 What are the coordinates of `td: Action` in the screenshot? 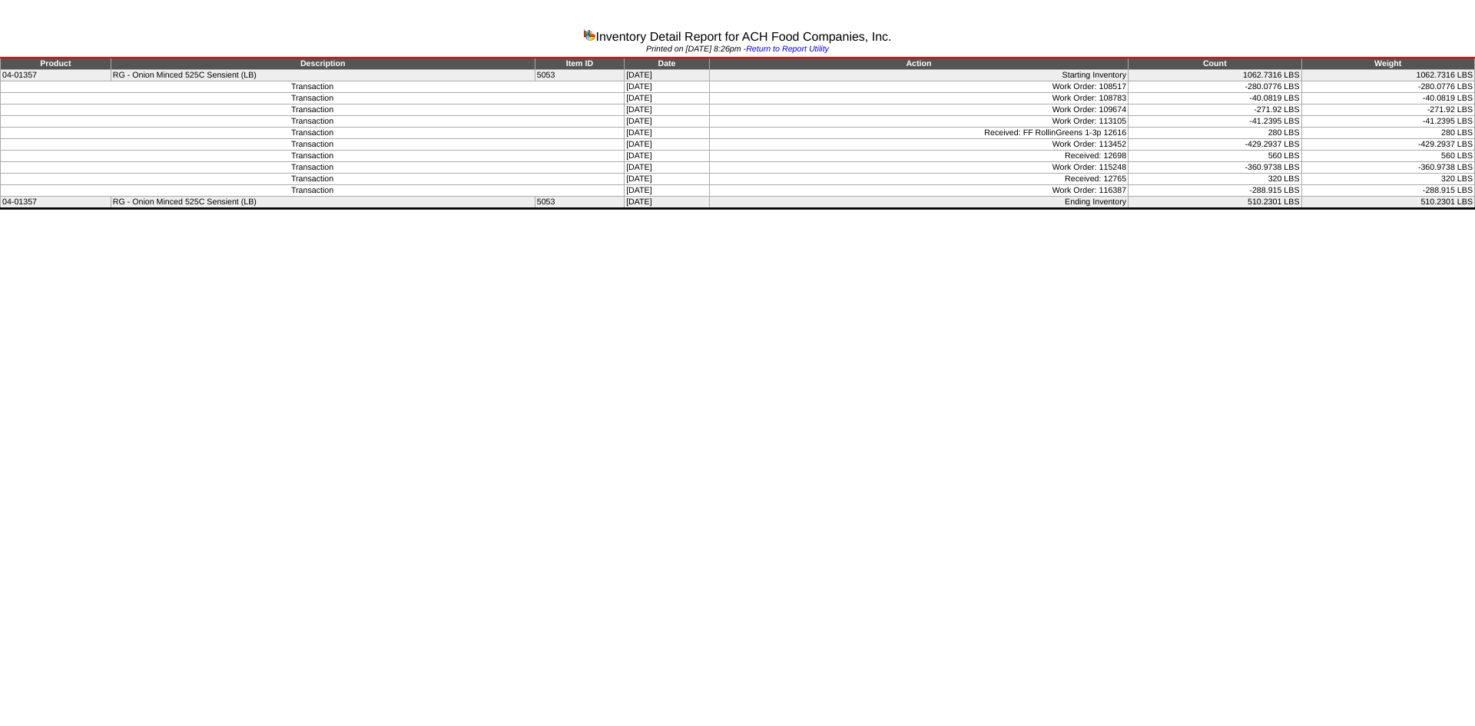 It's located at (918, 64).